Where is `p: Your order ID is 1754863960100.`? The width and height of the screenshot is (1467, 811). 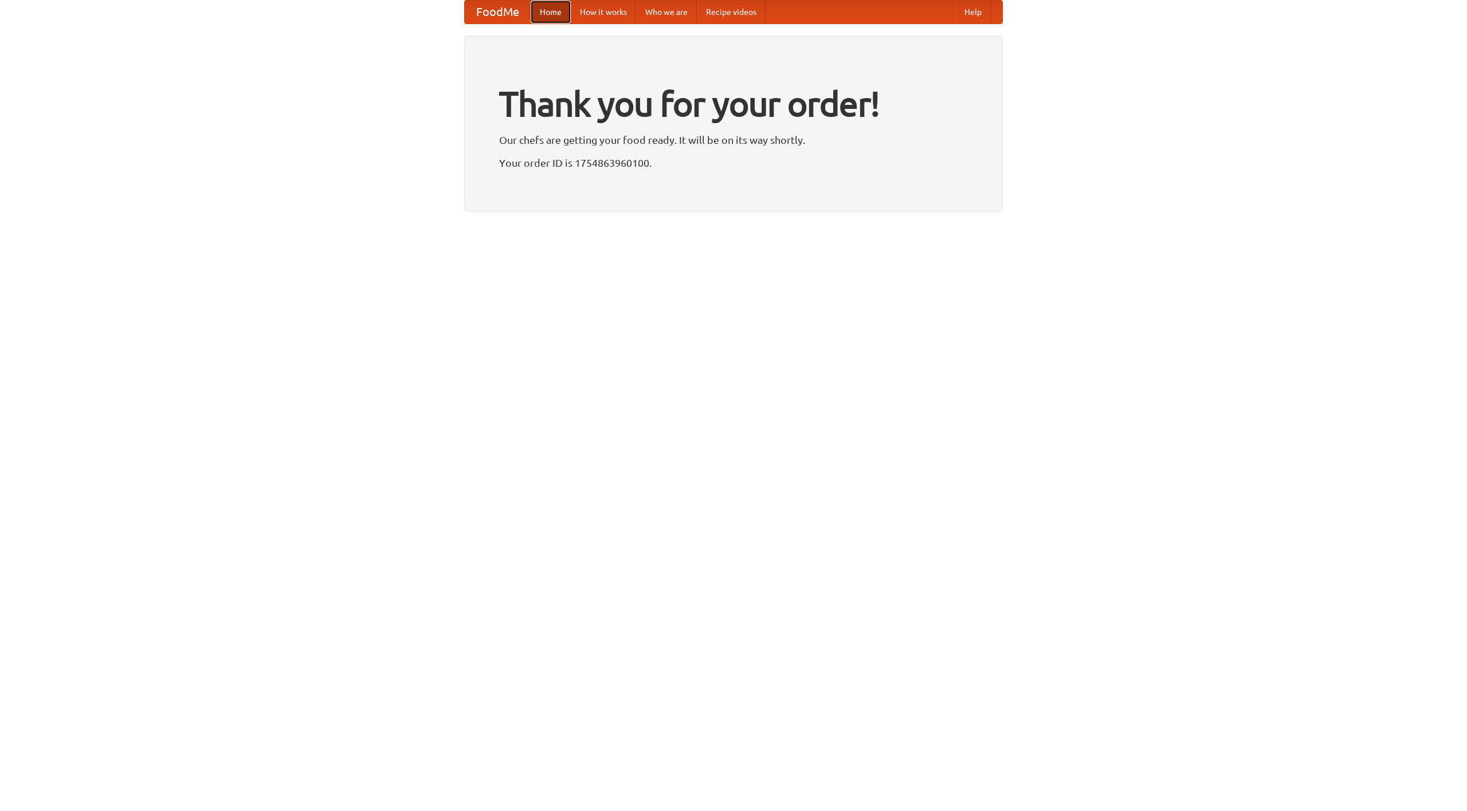 p: Your order ID is 1754863960100. is located at coordinates (733, 163).